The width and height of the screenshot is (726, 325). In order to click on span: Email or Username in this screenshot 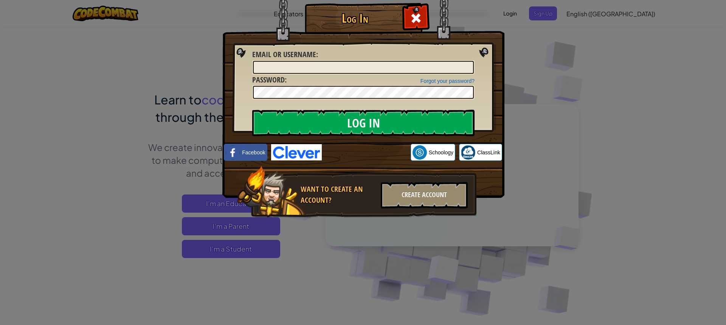, I will do `click(284, 54)`.